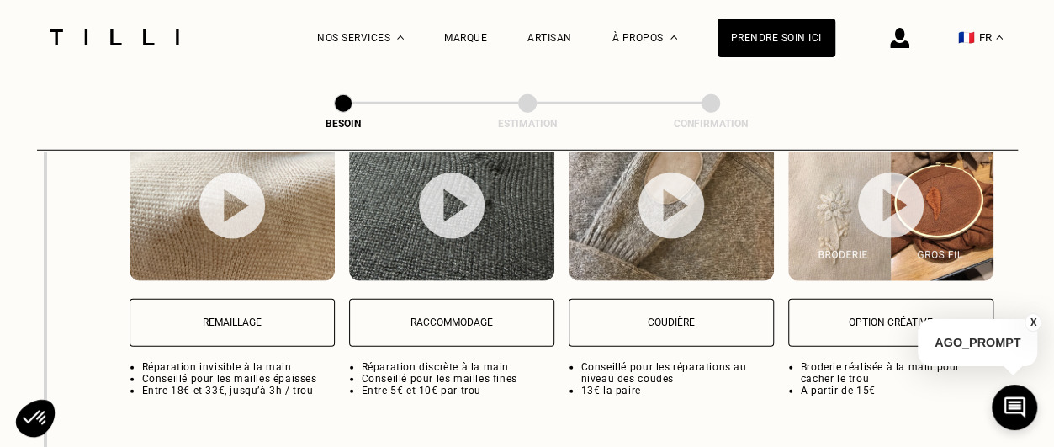  Describe the element at coordinates (114, 37) in the screenshot. I see `img: Logo du service de couturière Tilli` at that location.